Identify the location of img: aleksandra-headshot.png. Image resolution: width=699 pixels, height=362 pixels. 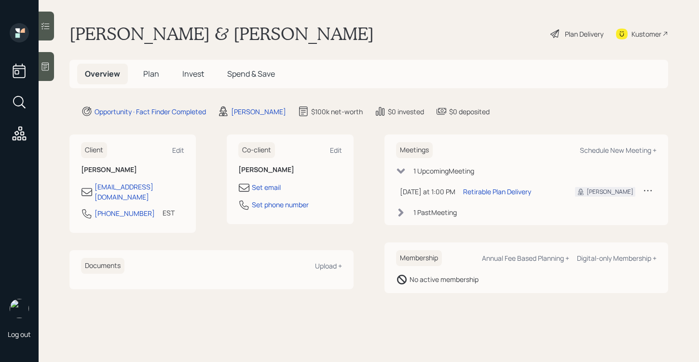
(19, 309).